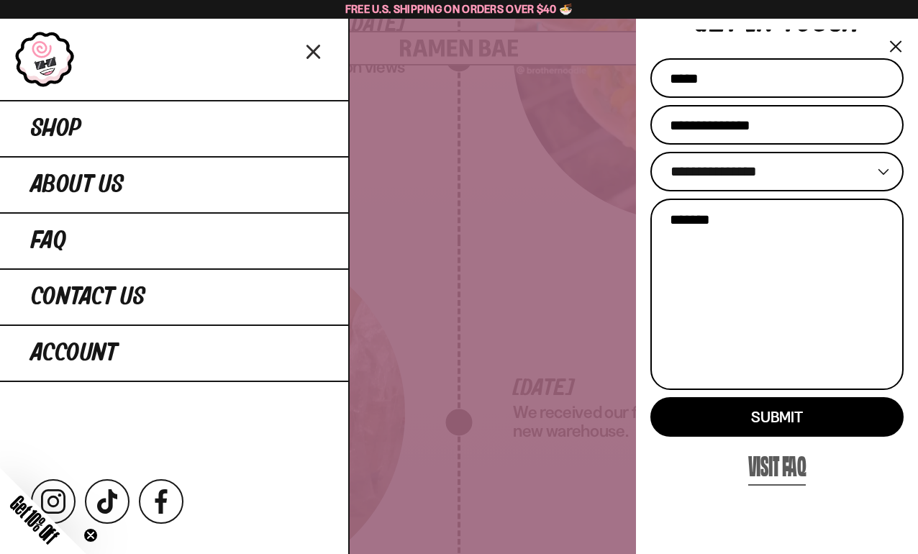 The width and height of the screenshot is (918, 554). Describe the element at coordinates (35, 520) in the screenshot. I see `span: Get 10% Off` at that location.